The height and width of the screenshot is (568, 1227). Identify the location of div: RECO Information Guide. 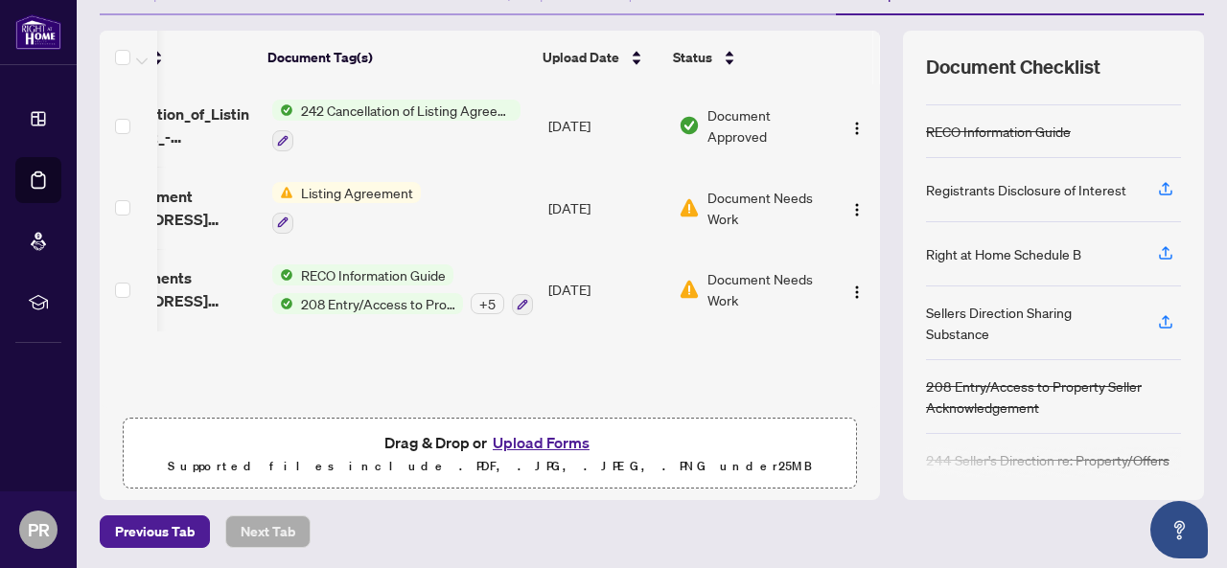
(998, 131).